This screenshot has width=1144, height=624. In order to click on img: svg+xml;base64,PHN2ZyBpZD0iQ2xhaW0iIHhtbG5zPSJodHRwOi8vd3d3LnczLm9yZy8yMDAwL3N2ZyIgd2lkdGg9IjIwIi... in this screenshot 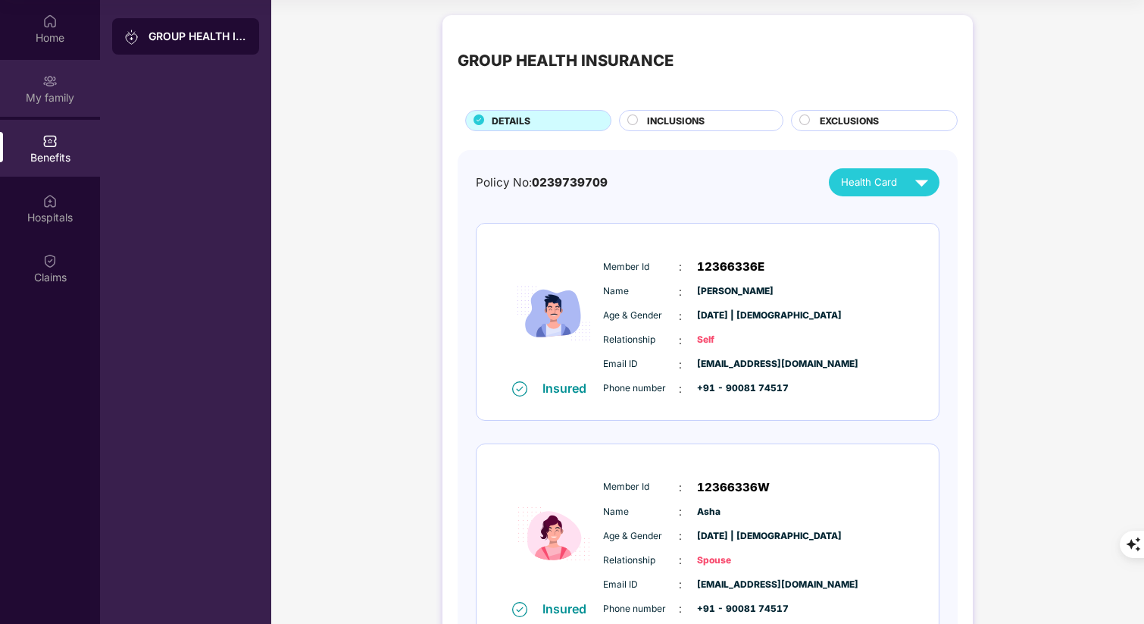, I will do `click(50, 261)`.